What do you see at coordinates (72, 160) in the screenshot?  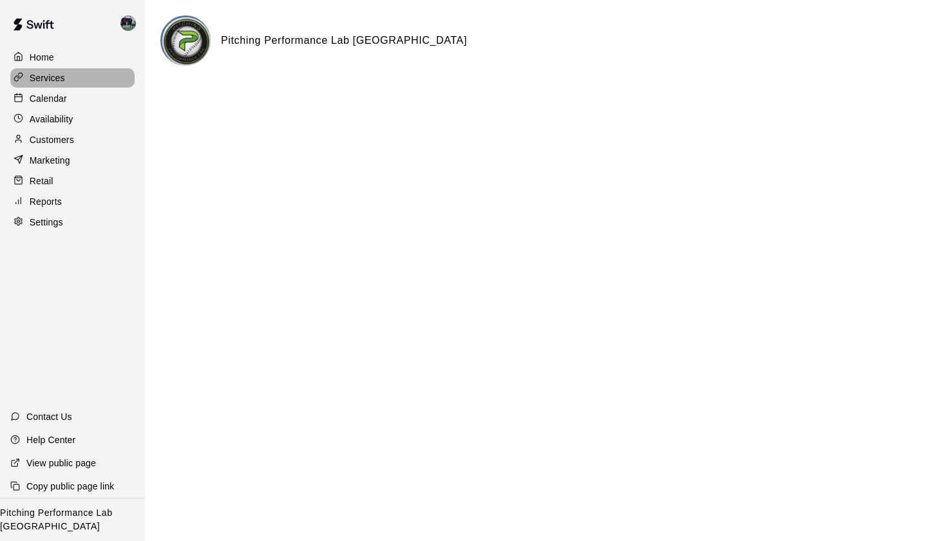 I see `div: Marketing` at bounding box center [72, 160].